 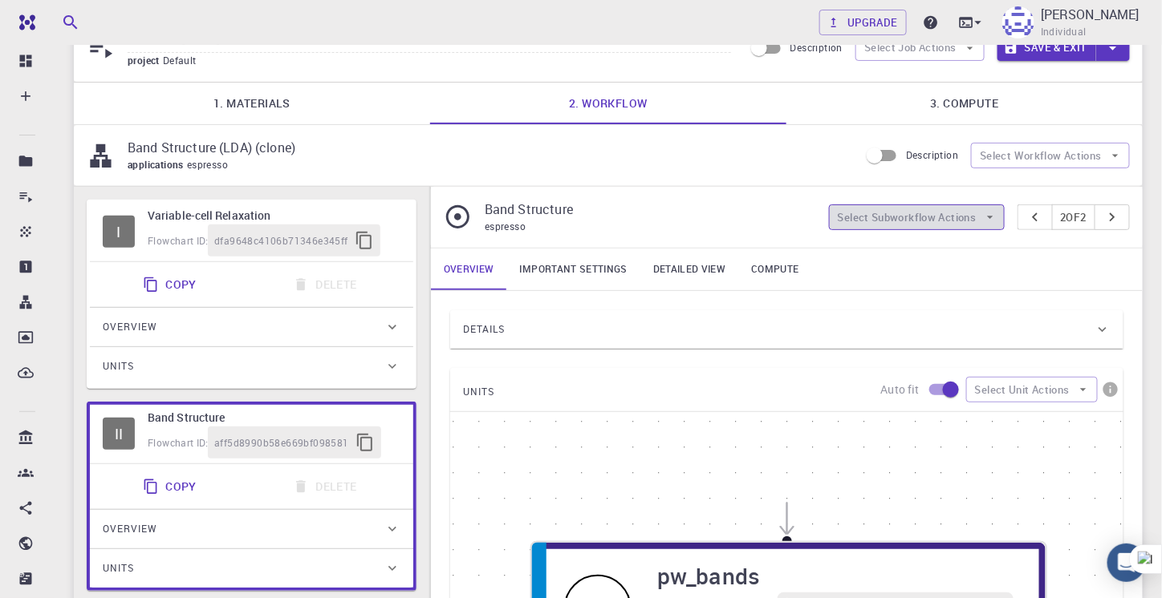 I want to click on img: logo, so click(x=24, y=22).